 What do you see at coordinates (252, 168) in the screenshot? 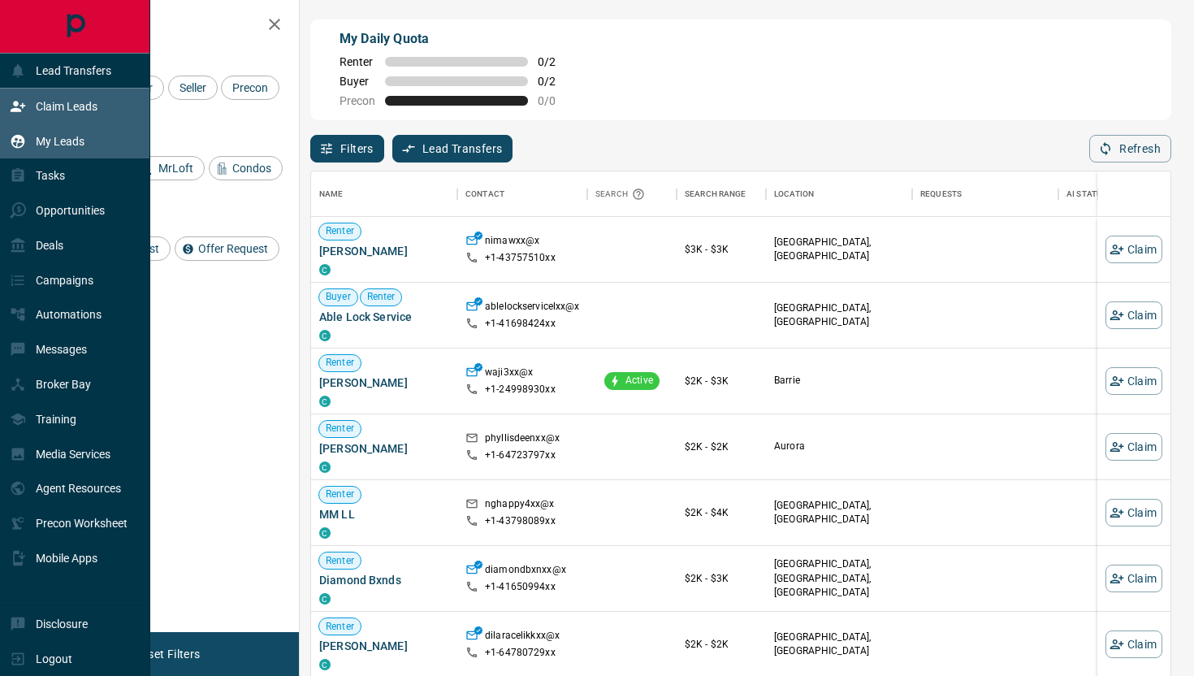
I see `span: Condos` at bounding box center [252, 168].